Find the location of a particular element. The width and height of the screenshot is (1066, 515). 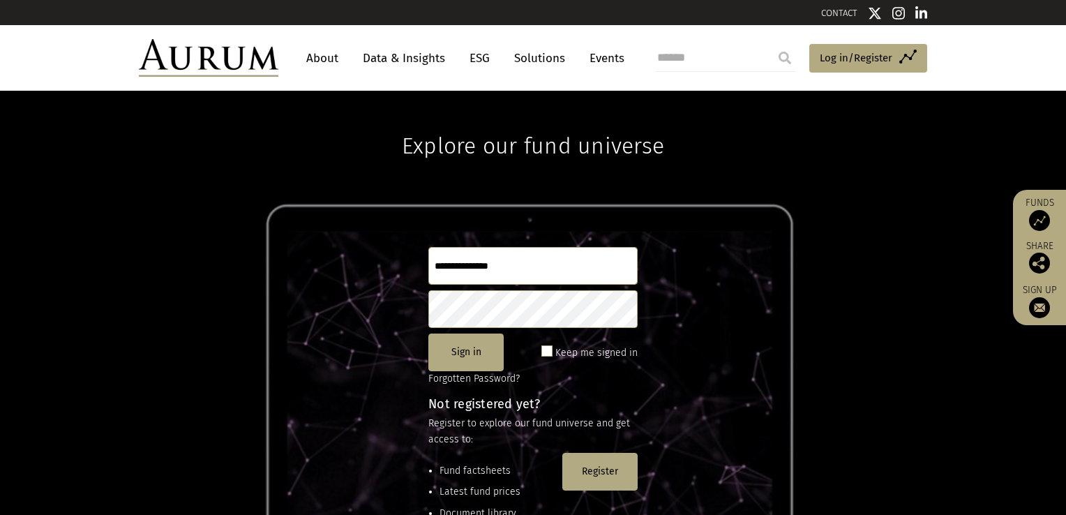

a: CONTACT is located at coordinates (840, 13).